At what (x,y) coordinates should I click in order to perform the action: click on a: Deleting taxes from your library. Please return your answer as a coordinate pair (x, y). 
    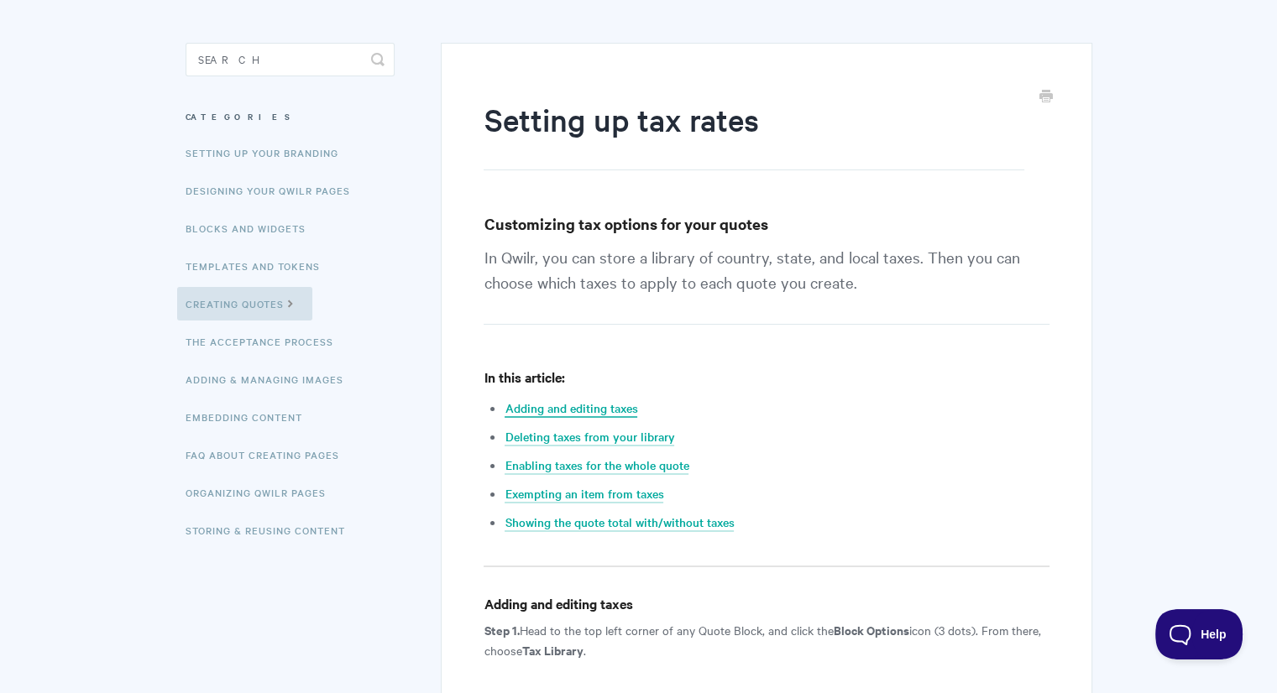
    Looking at the image, I should click on (589, 437).